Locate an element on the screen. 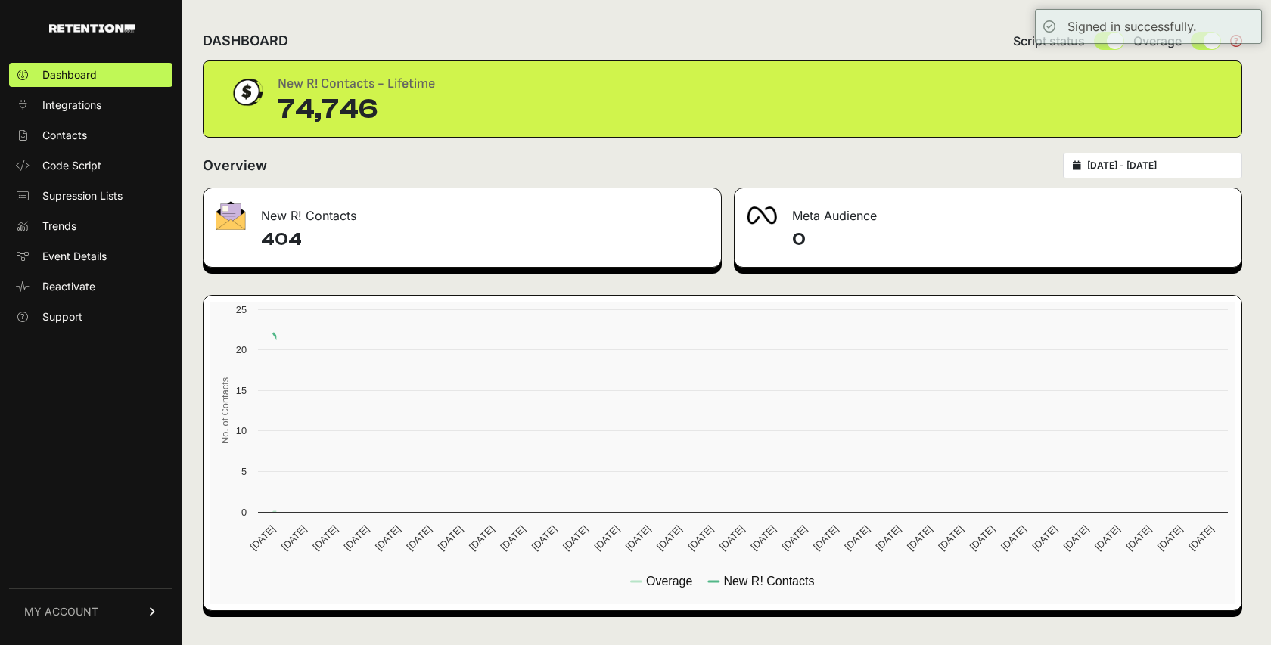 The width and height of the screenshot is (1271, 645). a: Contacts is located at coordinates (91, 135).